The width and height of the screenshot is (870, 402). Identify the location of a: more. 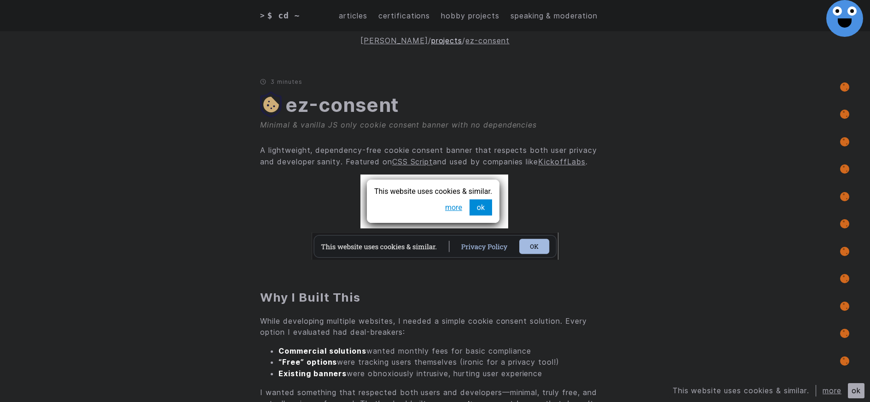
(832, 390).